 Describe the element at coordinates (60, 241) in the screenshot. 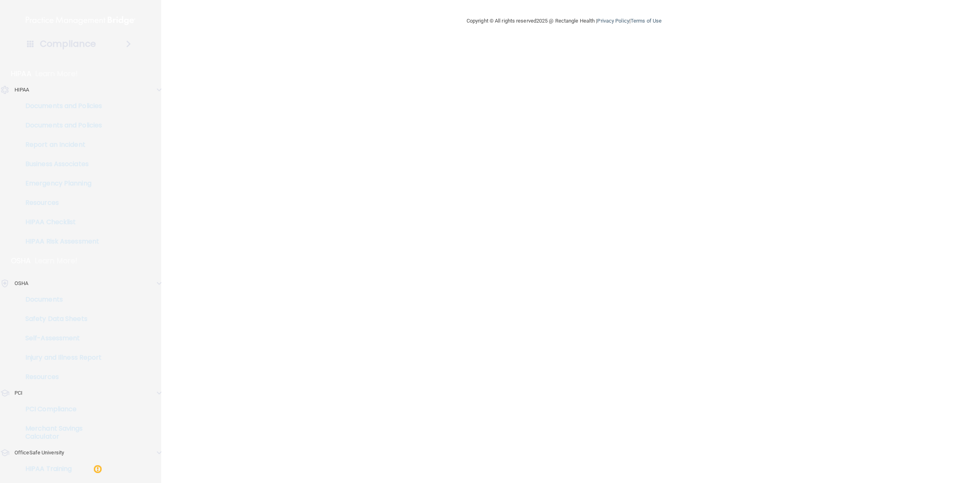

I see `p: HIPAA Risk Assessment` at that location.